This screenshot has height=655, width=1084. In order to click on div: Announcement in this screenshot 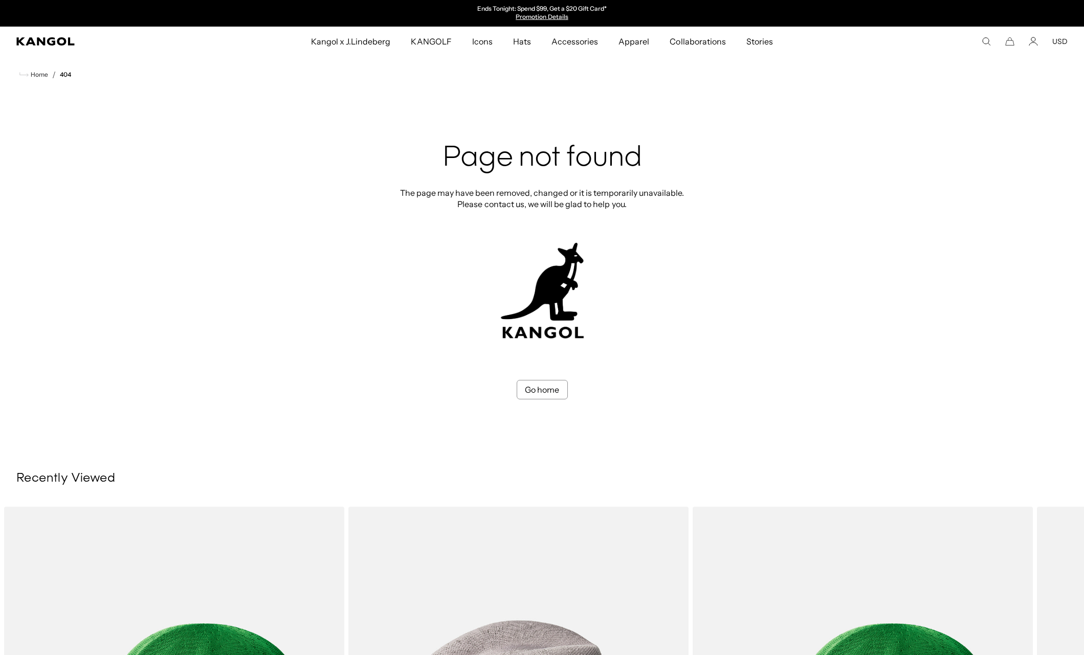, I will do `click(542, 13)`.